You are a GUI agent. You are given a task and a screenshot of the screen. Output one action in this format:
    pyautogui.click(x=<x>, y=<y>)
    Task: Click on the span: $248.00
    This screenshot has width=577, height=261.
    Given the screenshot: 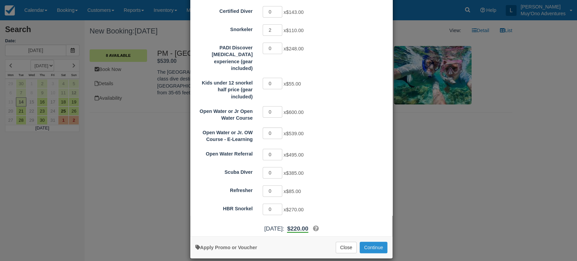 What is the action you would take?
    pyautogui.click(x=295, y=49)
    